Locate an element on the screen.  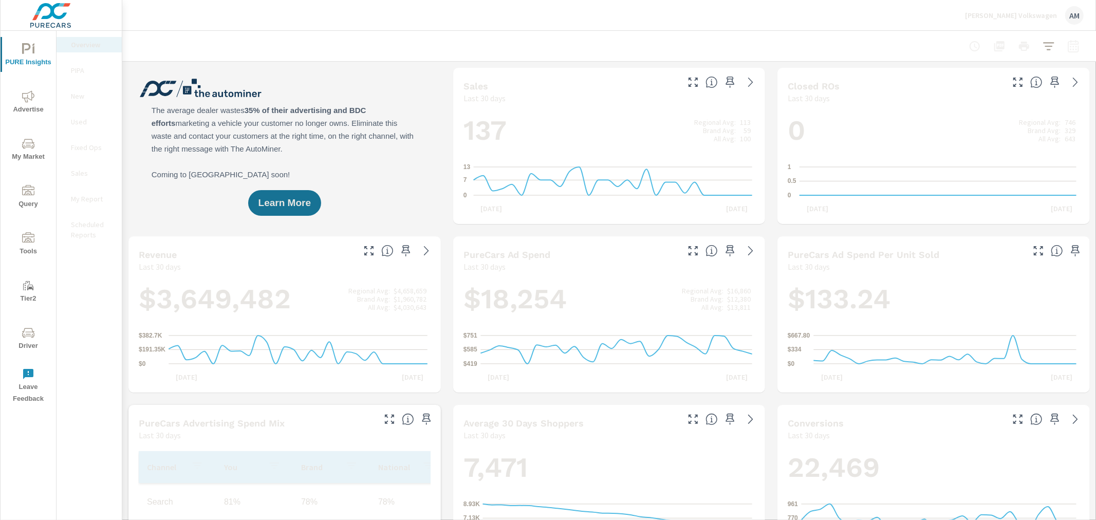
span: My Market is located at coordinates (28, 150).